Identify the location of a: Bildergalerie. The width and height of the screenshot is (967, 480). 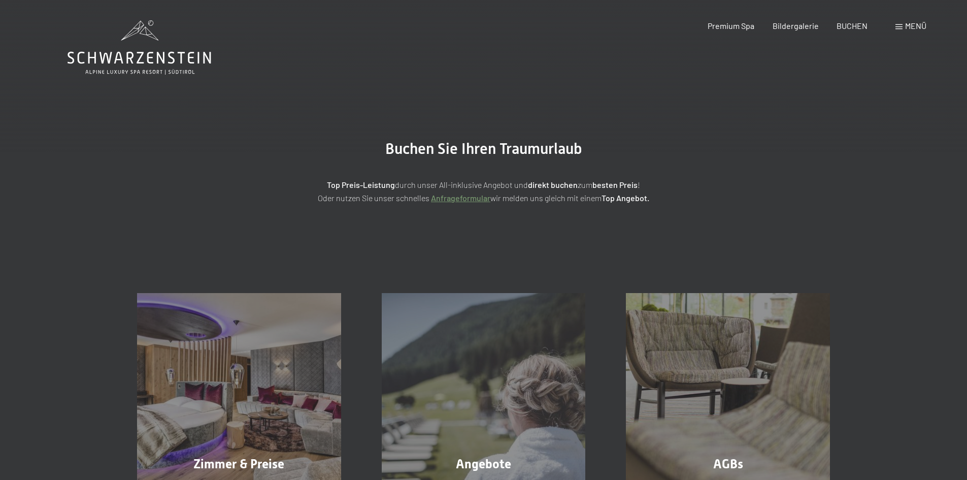
(796, 25).